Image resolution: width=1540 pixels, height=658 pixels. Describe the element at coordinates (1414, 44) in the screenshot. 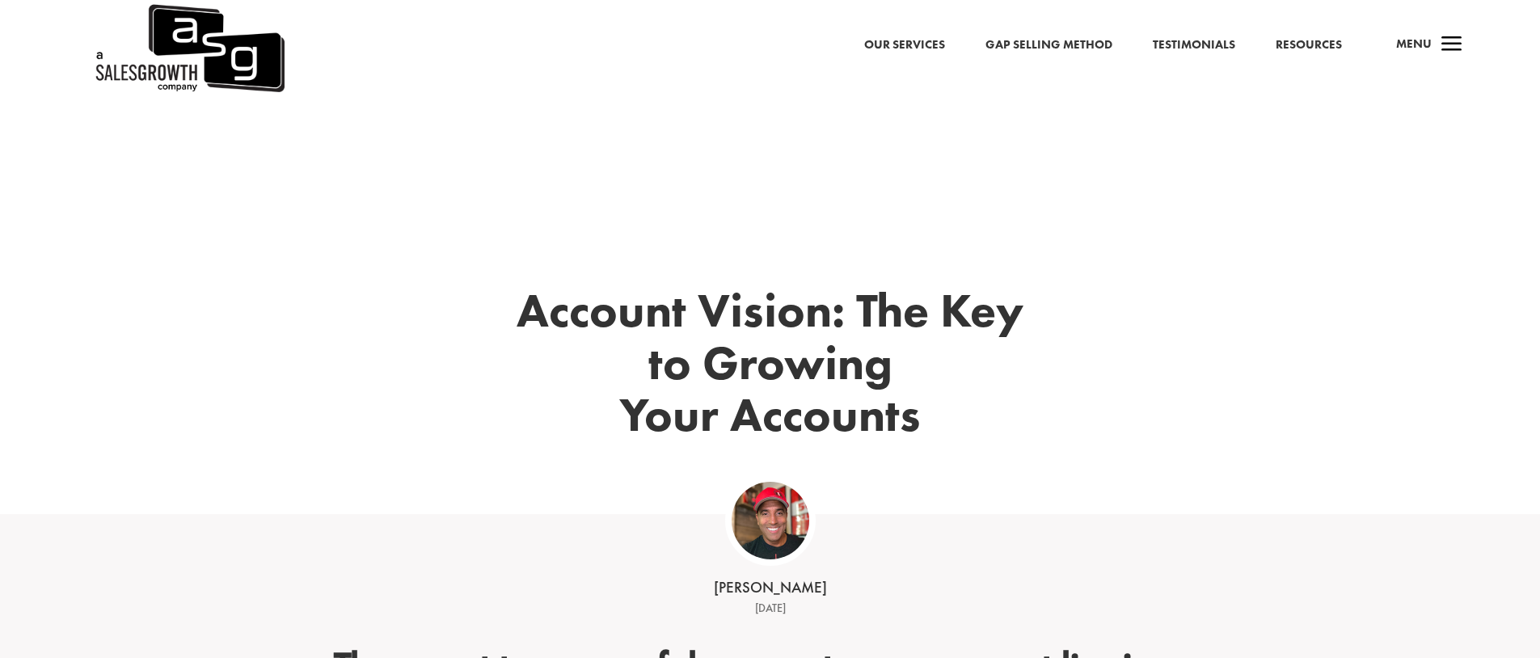

I see `span: Menu` at that location.